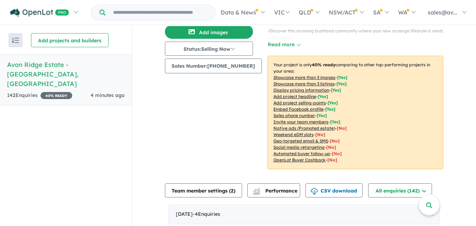 The image size is (476, 226). I want to click on button: Add projects and builders, so click(70, 40).